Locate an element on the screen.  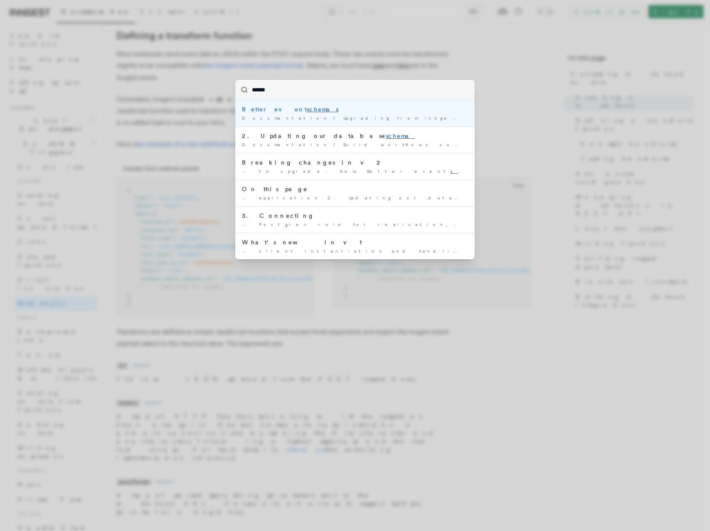
div: … application 2. Updating our database 3. Adding the Workflow … is located at coordinates (355, 198).